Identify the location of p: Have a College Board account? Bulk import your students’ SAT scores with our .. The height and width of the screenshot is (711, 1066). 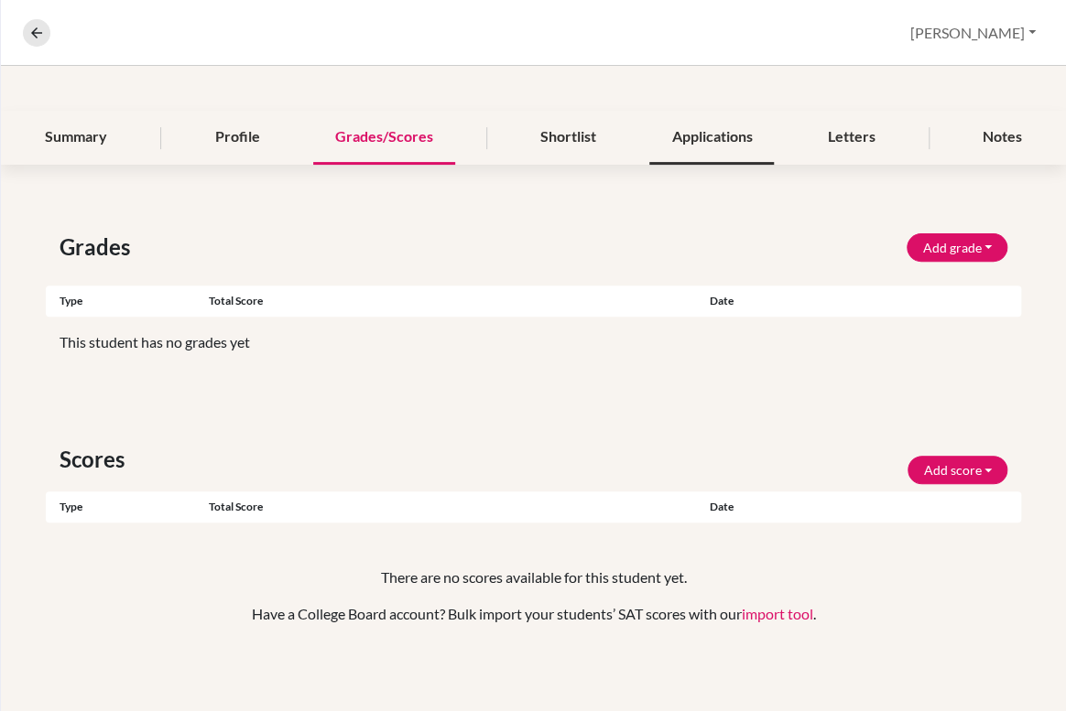
(533, 614).